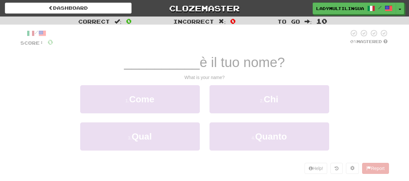  Describe the element at coordinates (262, 101) in the screenshot. I see `small: 2 .` at that location.